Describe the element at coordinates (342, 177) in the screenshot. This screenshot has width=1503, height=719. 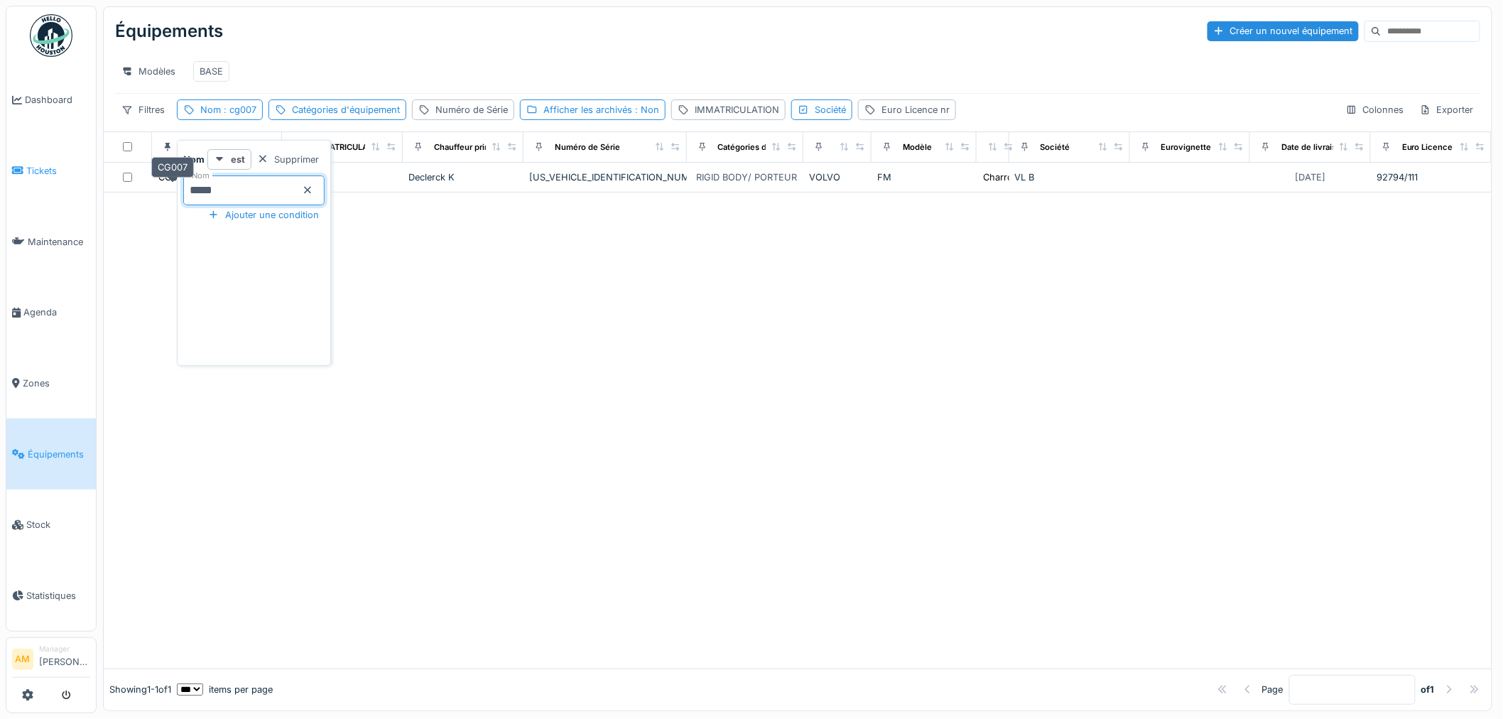
I see `div: 1VDH563` at that location.